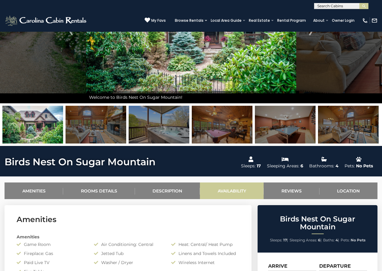 The width and height of the screenshot is (382, 271). I want to click on a: About, so click(319, 21).